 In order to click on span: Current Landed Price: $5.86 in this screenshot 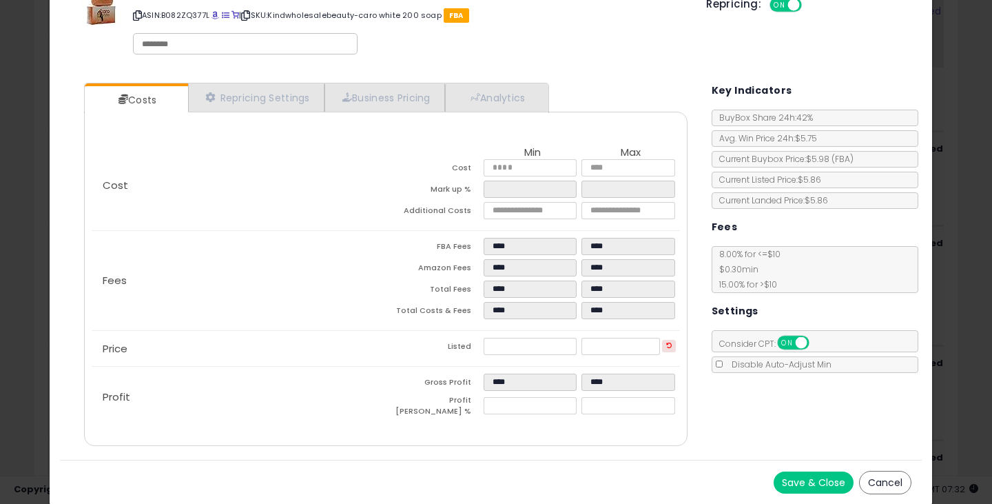, I will do `click(770, 200)`.